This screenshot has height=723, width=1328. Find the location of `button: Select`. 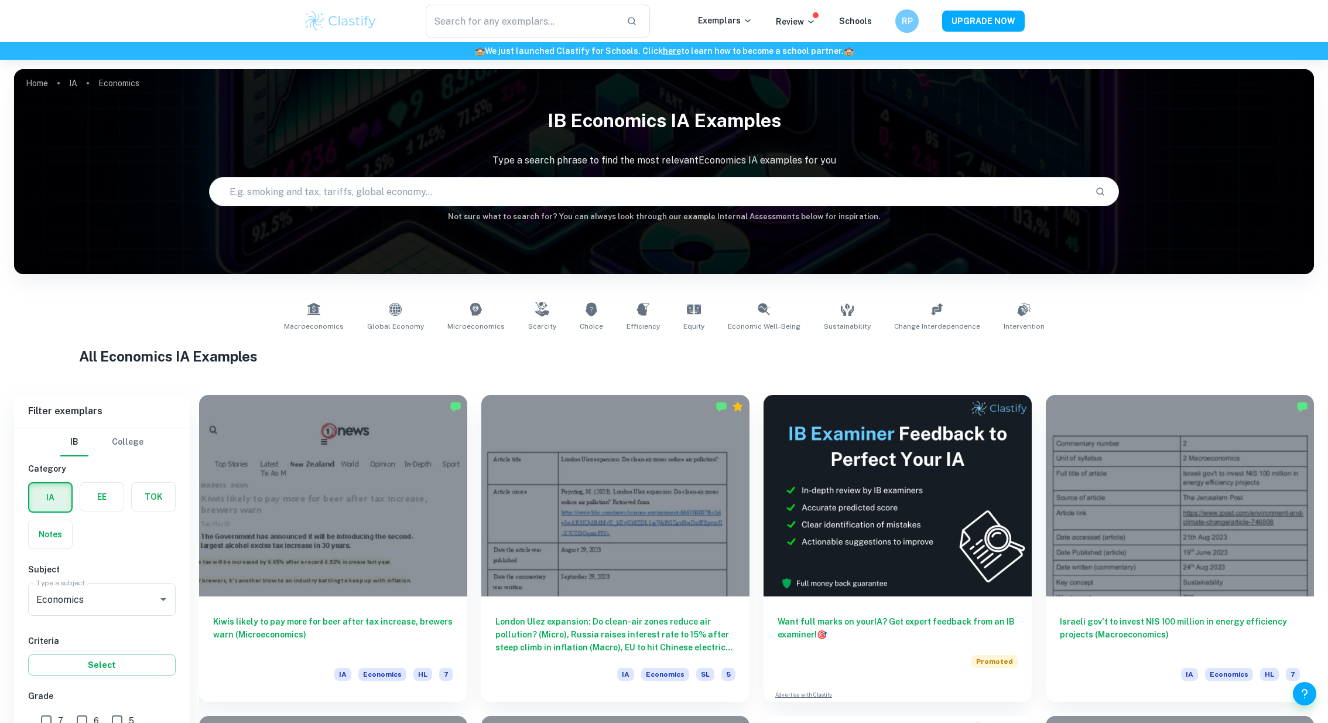

button: Select is located at coordinates (102, 665).